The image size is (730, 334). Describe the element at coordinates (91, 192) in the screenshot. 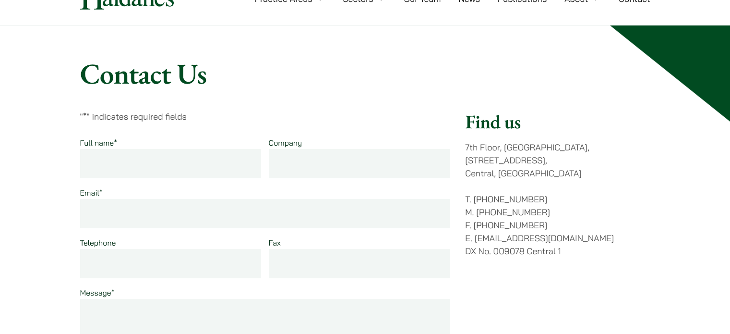

I see `label: Email` at that location.